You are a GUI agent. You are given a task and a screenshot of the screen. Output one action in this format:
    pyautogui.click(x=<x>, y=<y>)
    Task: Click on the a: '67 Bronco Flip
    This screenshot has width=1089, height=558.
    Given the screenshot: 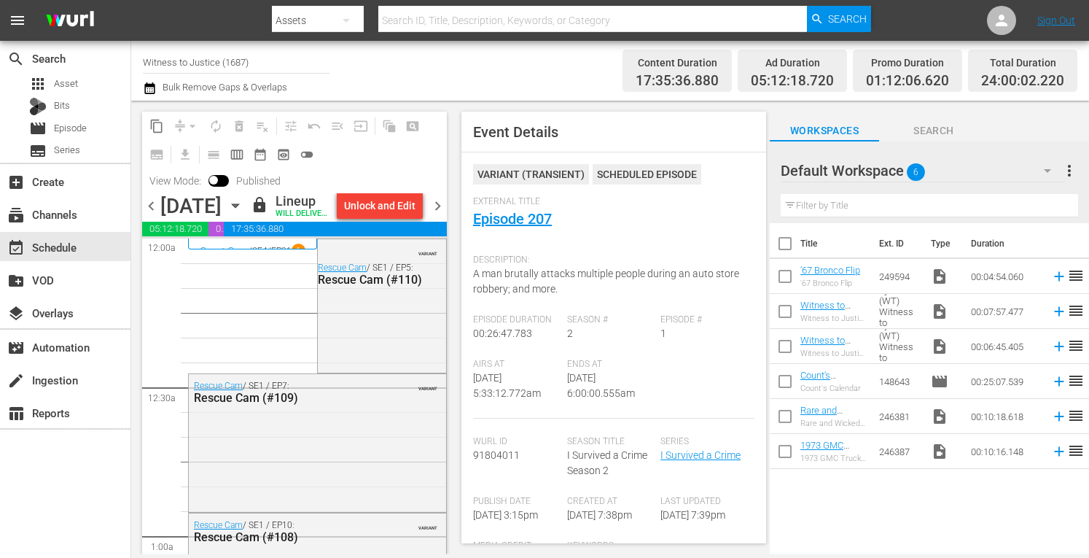 What is the action you would take?
    pyautogui.click(x=830, y=270)
    